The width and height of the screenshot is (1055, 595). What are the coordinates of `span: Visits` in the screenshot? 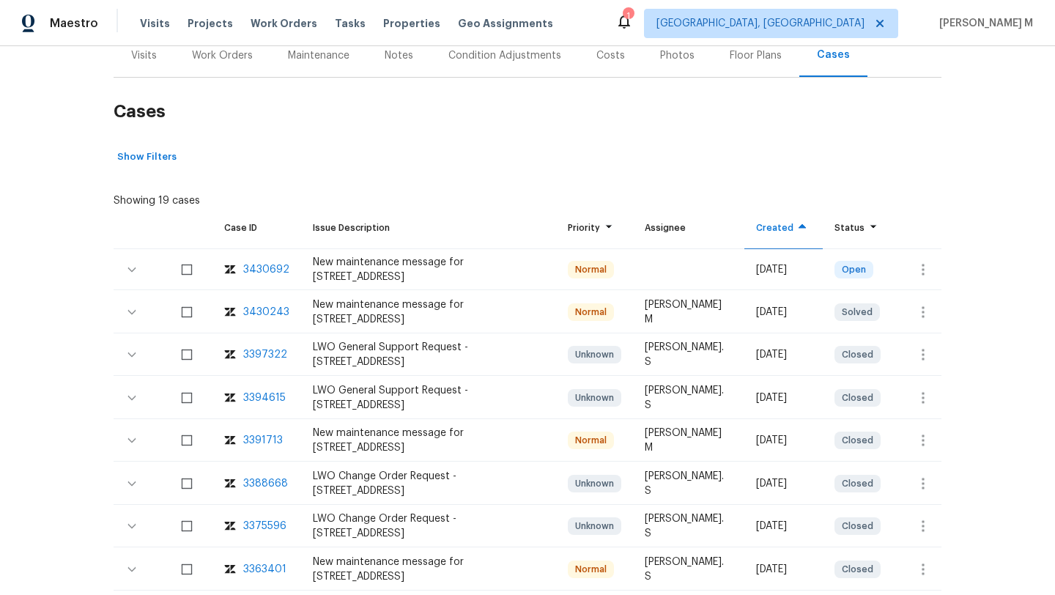 It's located at (155, 23).